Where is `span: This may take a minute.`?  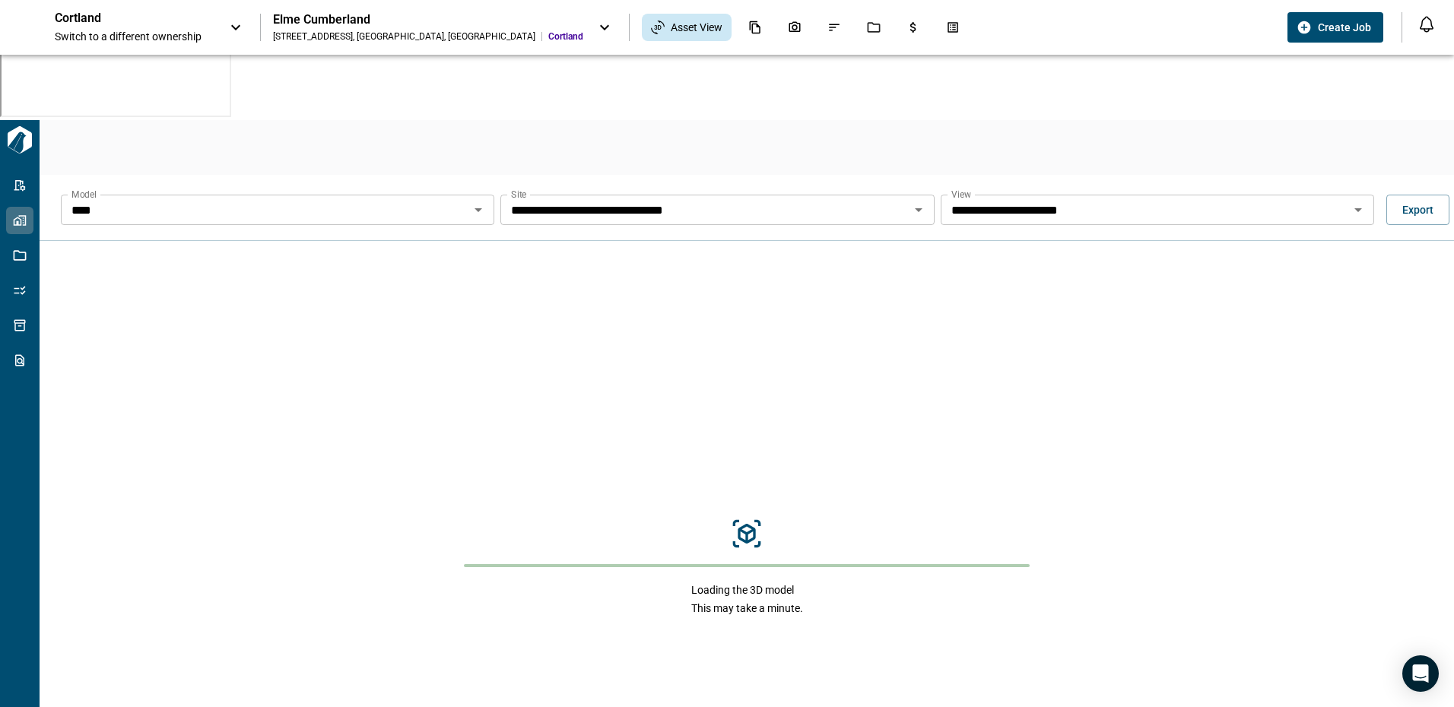 span: This may take a minute. is located at coordinates (747, 608).